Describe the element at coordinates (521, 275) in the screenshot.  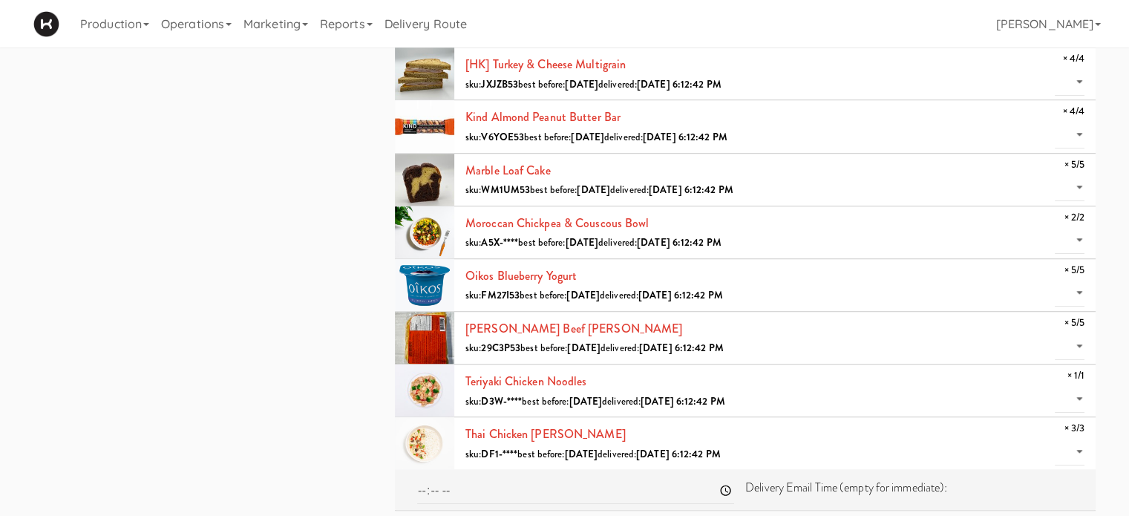
I see `a: Oikos Blueberry Yogurt` at that location.